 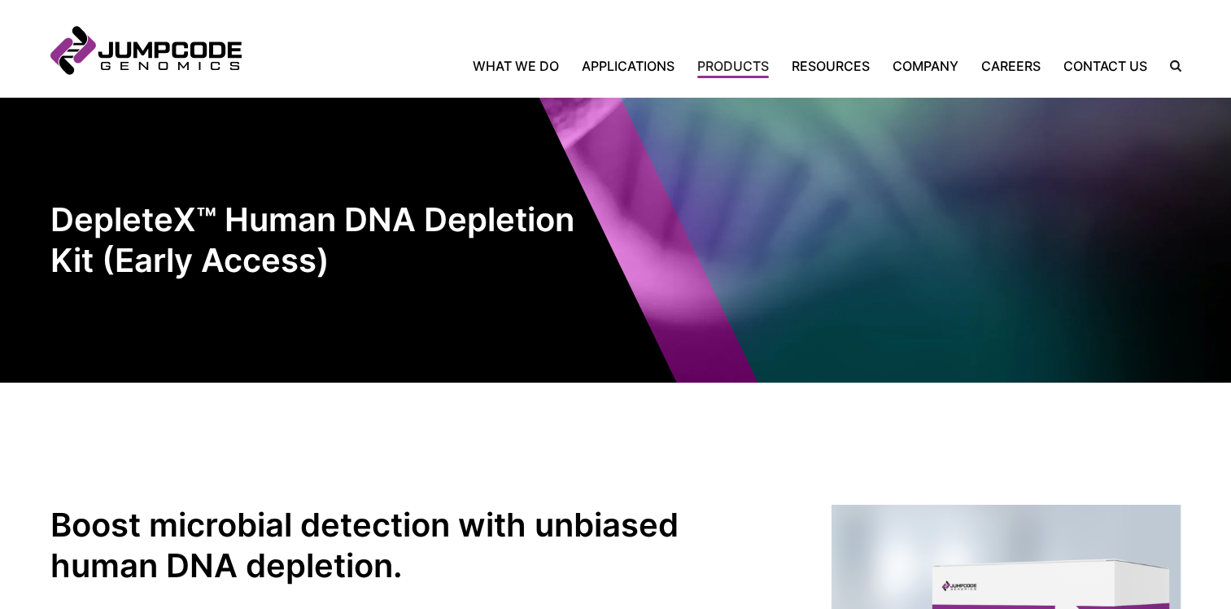 What do you see at coordinates (831, 66) in the screenshot?
I see `a: Resources` at bounding box center [831, 66].